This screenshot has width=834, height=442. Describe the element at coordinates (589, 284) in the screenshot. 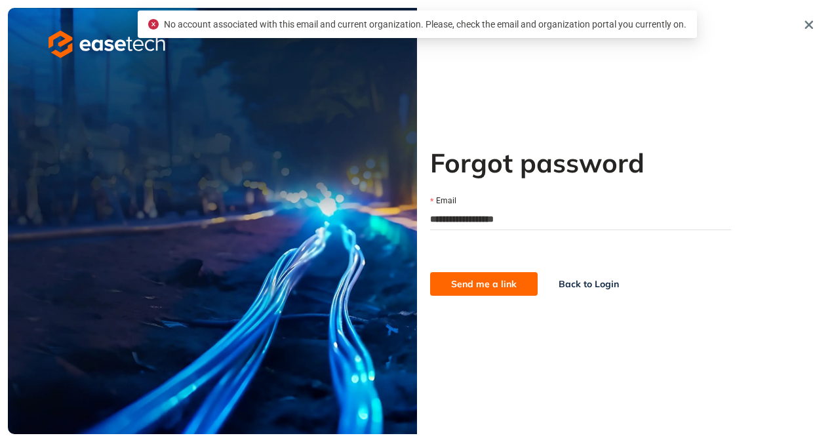

I see `button: Back to Login` at that location.